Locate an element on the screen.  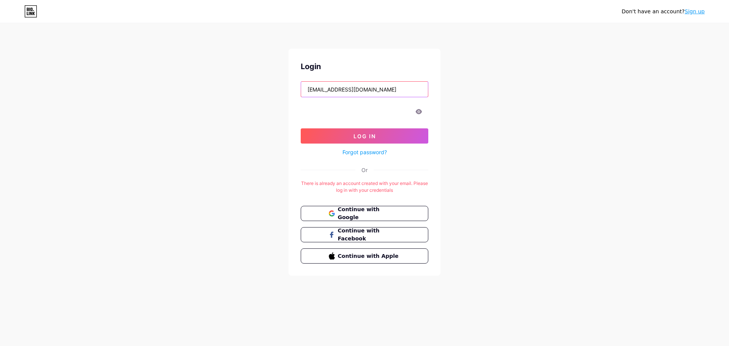
span: Continue with Google is located at coordinates (369, 213).